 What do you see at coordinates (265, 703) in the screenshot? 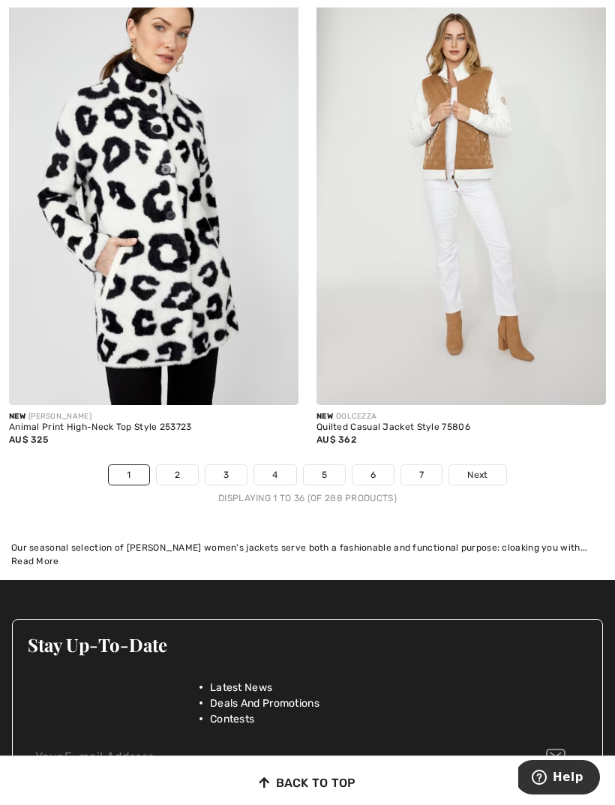
I see `span: Deals And Promotions` at bounding box center [265, 703].